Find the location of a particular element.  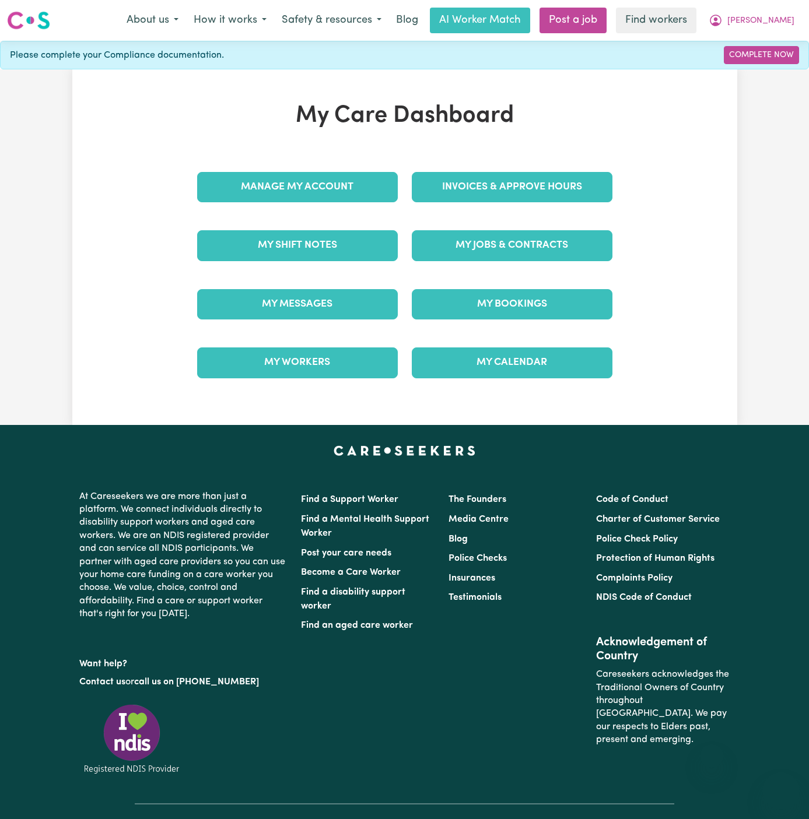

a: Post your care needs is located at coordinates (346, 553).